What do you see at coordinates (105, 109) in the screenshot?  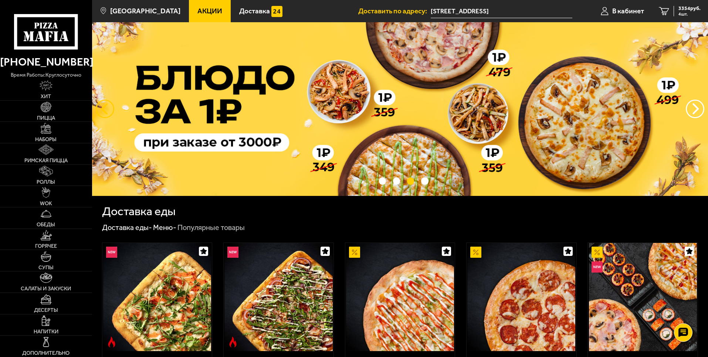 I see `button: следующий` at bounding box center [105, 109].